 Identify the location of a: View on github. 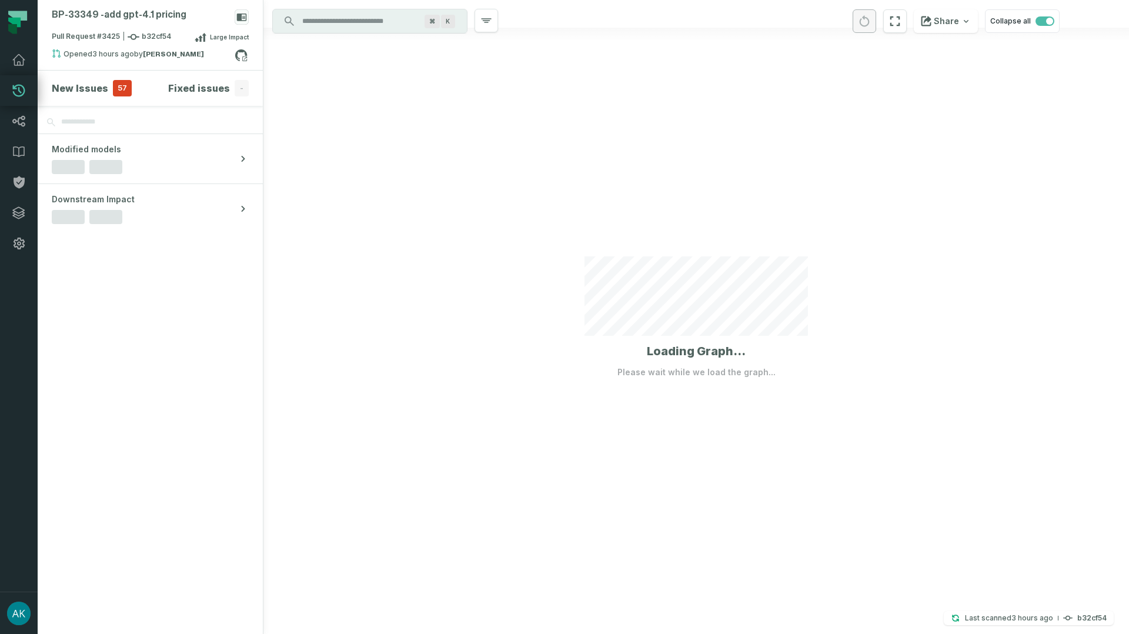
(241, 55).